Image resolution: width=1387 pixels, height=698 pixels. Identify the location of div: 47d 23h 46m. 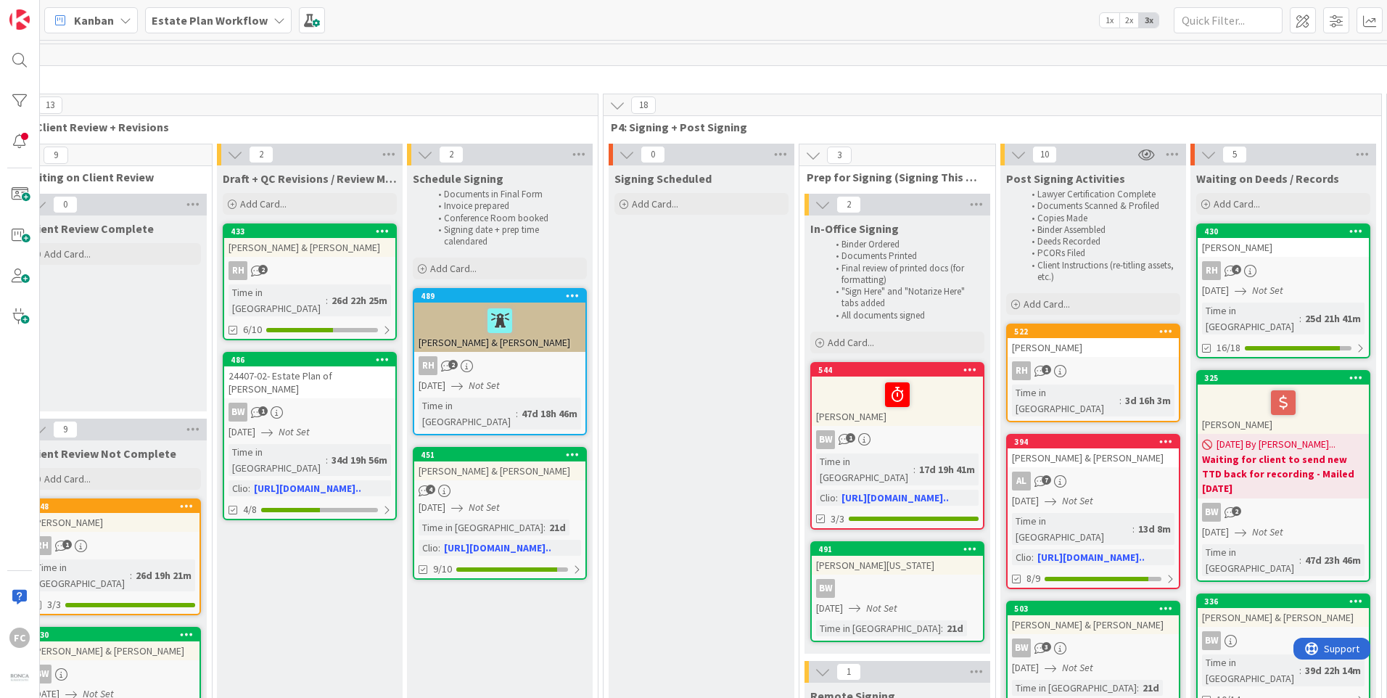
(1332, 560).